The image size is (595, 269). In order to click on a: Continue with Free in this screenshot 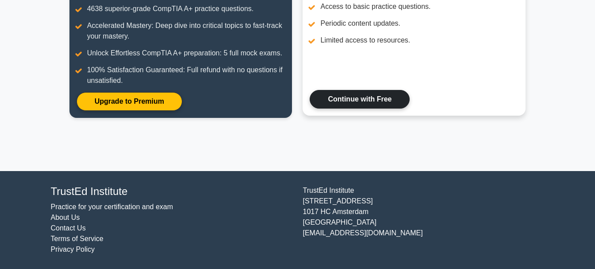, I will do `click(360, 99)`.